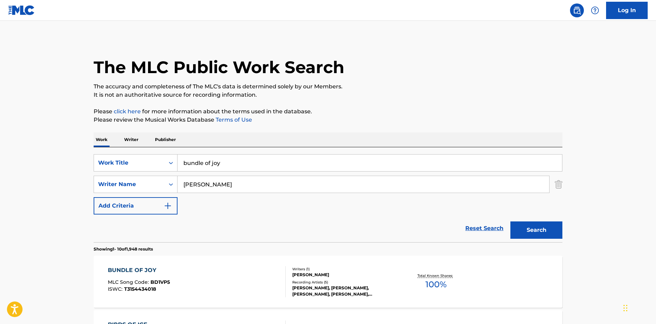  What do you see at coordinates (328, 198) in the screenshot?
I see `form: Search Form` at bounding box center [328, 198].